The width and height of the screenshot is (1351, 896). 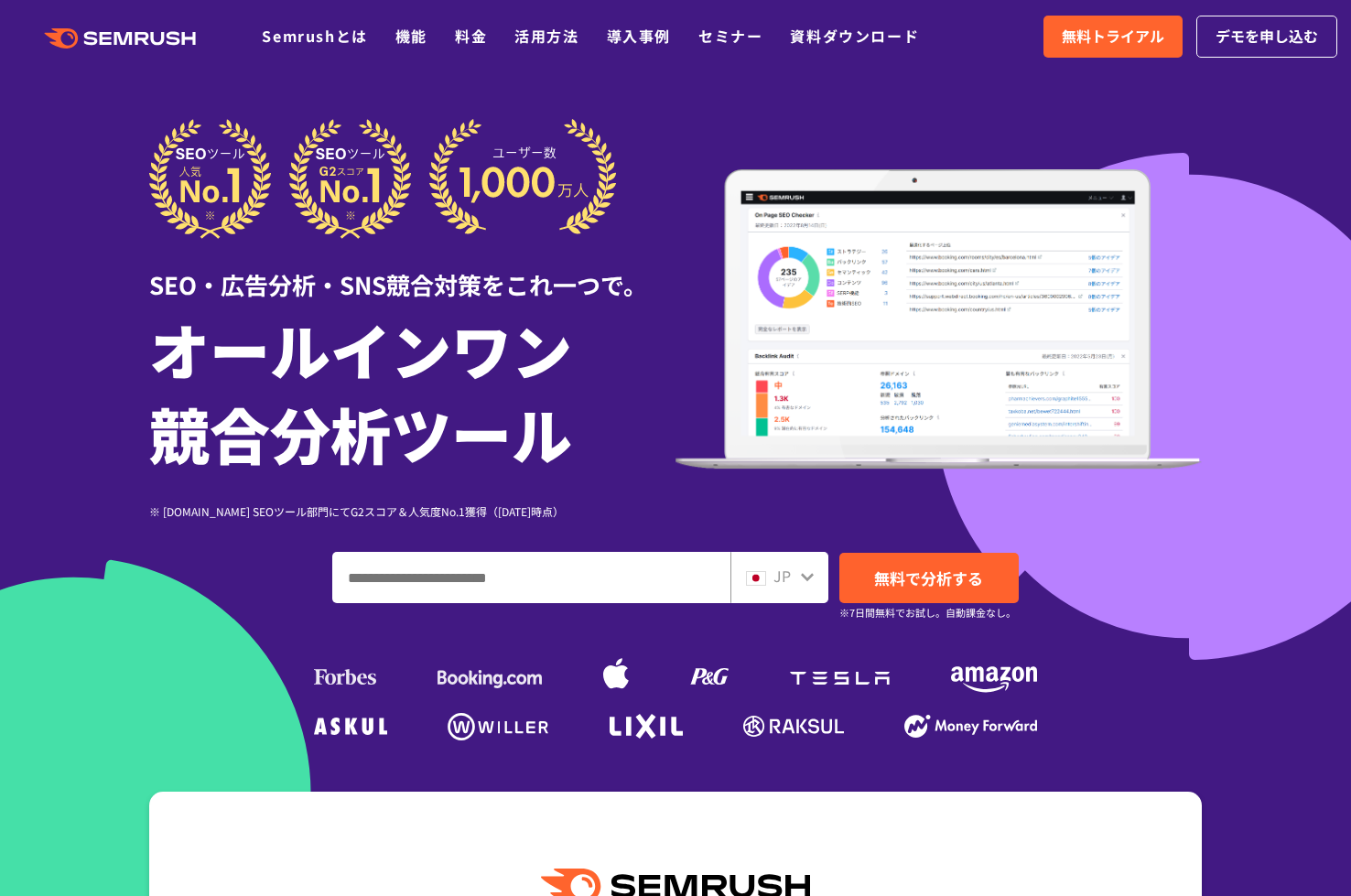 I want to click on a: 無料で分析する, so click(x=929, y=577).